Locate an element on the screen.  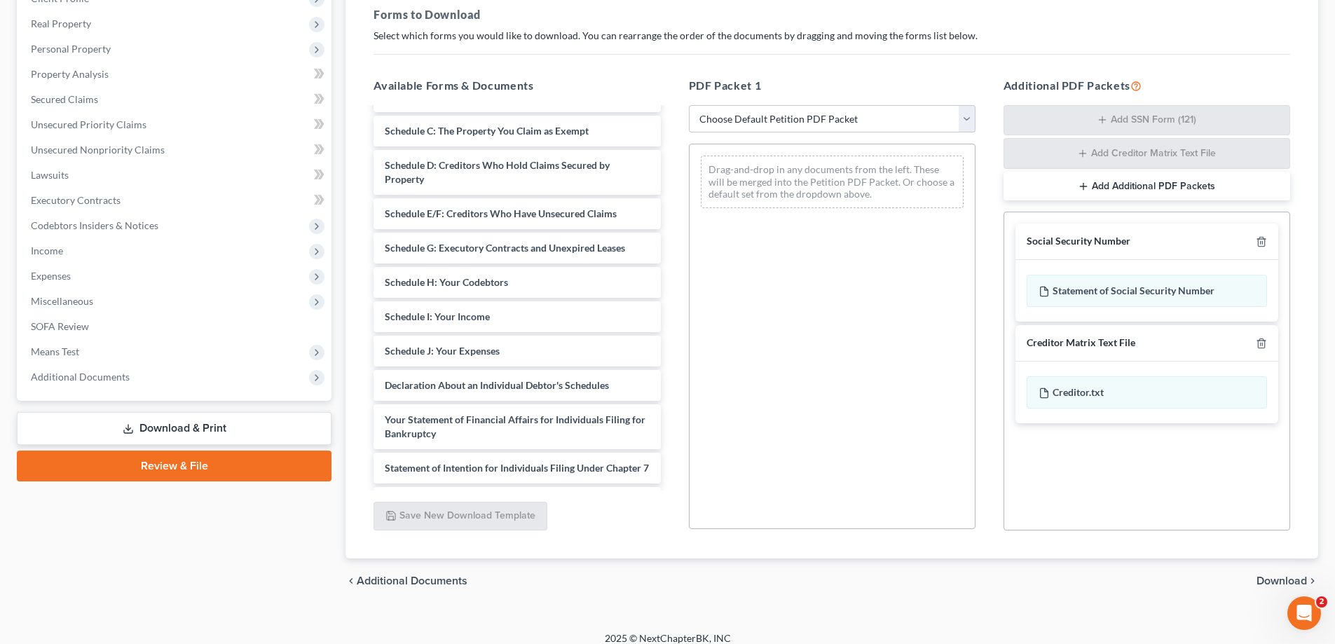
a: chevron_left Additional Documents is located at coordinates (406, 581).